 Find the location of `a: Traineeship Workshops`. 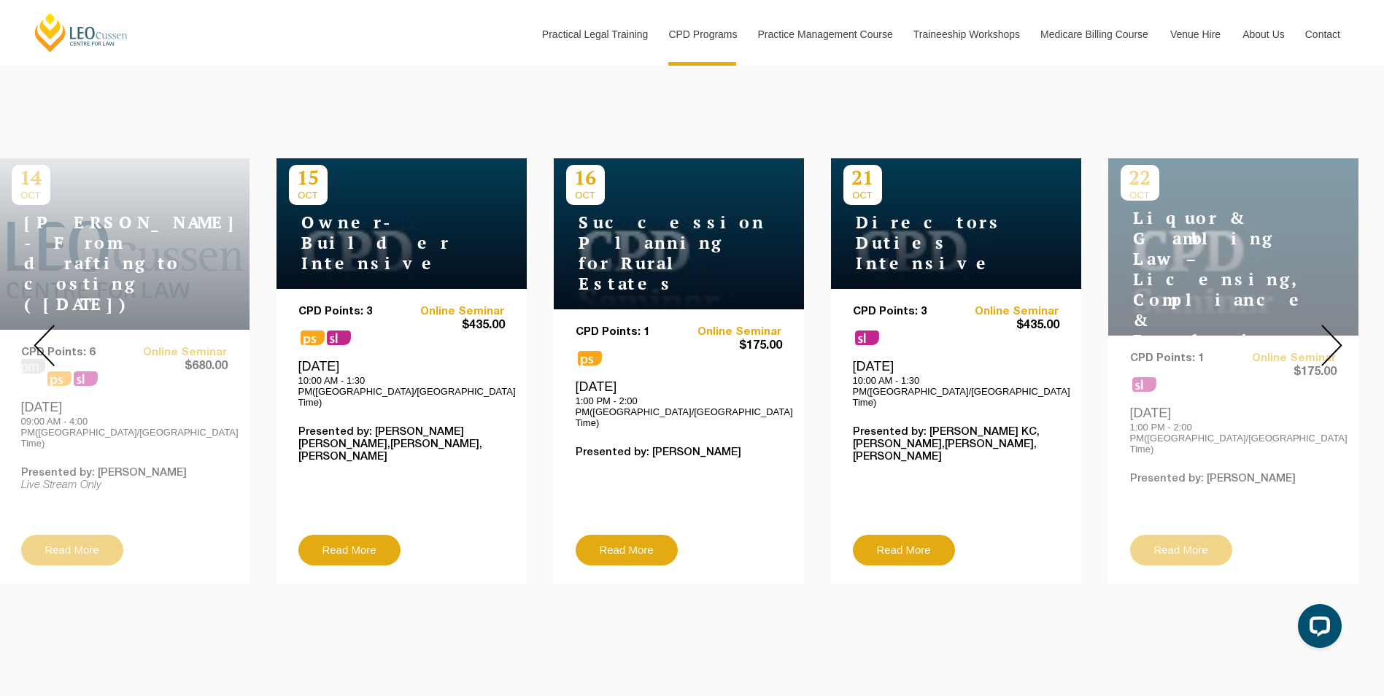

a: Traineeship Workshops is located at coordinates (966, 34).